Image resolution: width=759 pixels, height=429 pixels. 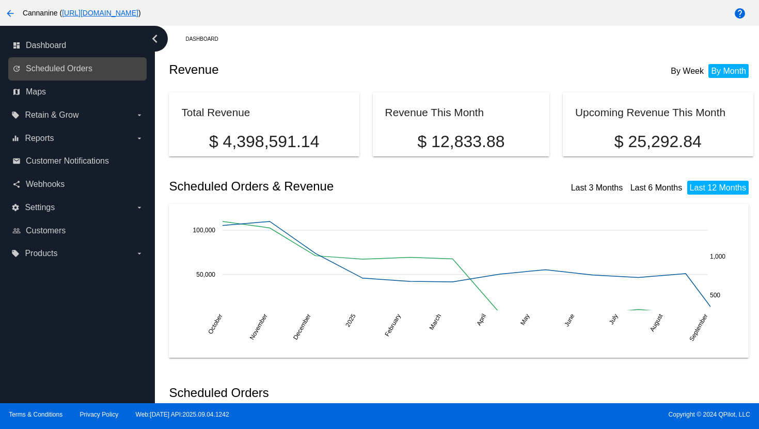 I want to click on a: Dashboard, so click(x=206, y=39).